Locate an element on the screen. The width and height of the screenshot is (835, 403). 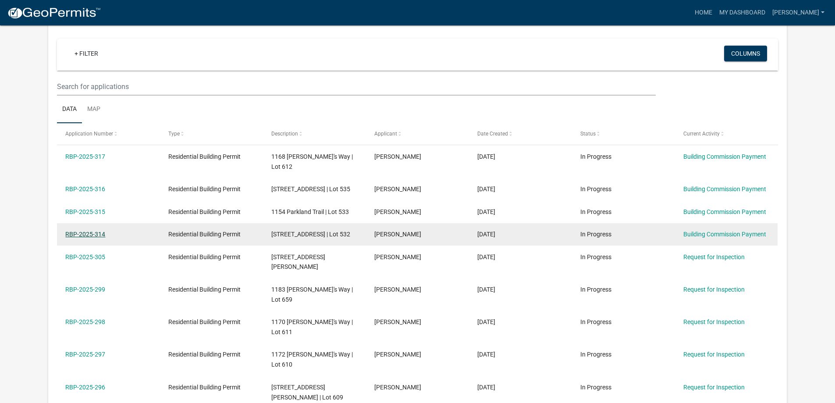
a: RBP-2025-315 is located at coordinates (85, 212).